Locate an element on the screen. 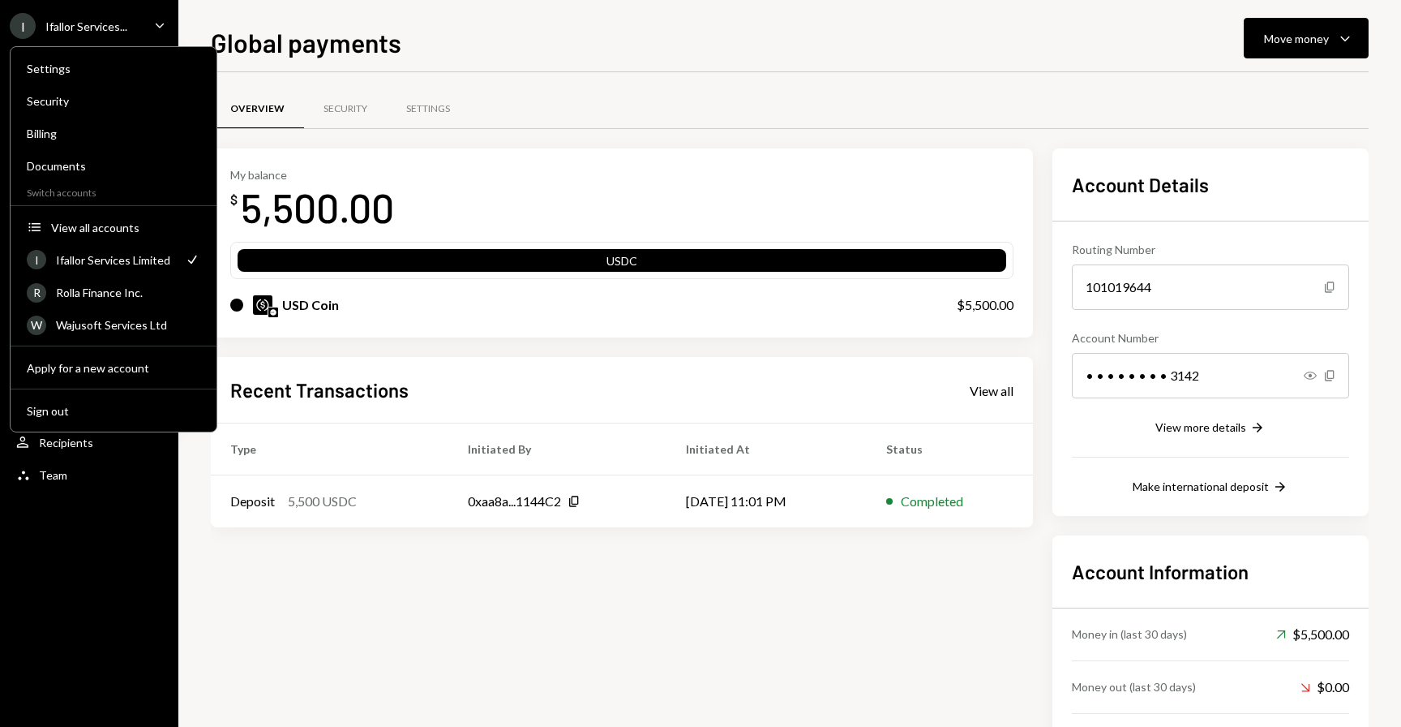  th: Type is located at coordinates (329, 449).